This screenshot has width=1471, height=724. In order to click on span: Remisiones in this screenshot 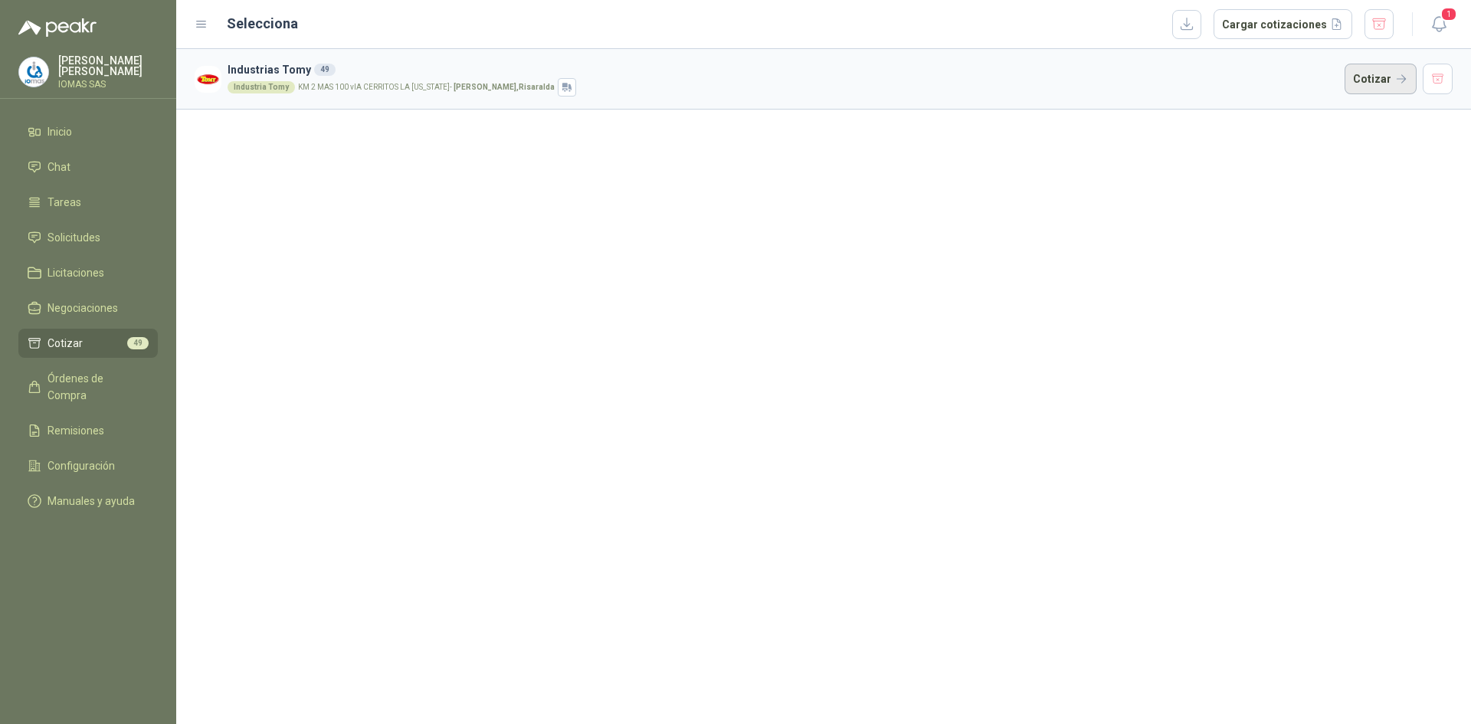, I will do `click(76, 431)`.